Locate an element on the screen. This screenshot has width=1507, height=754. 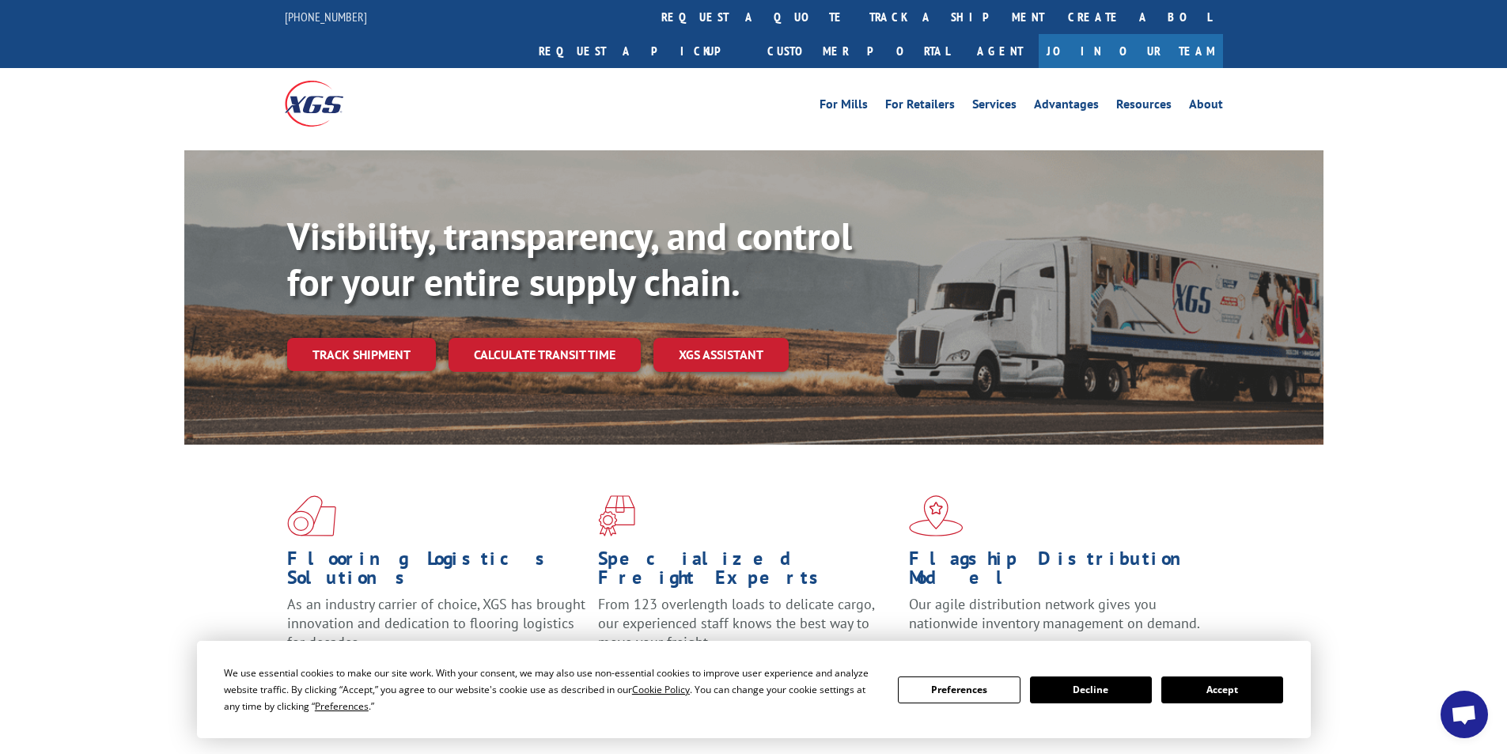
button: Decline is located at coordinates (1091, 690).